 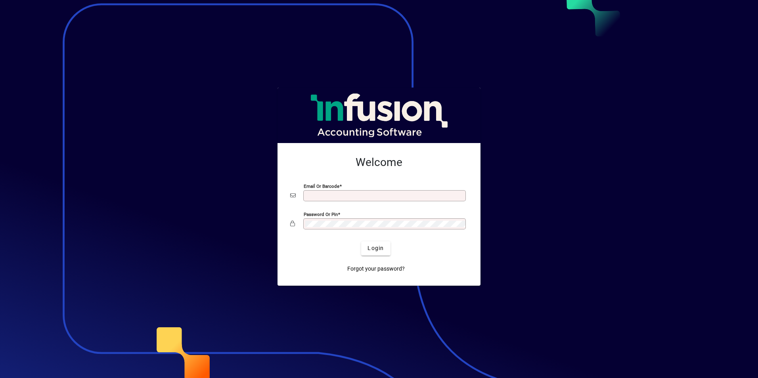 I want to click on button: Login, so click(x=376, y=249).